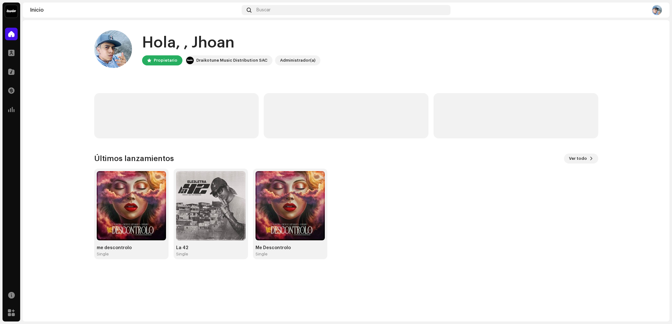  Describe the element at coordinates (263, 10) in the screenshot. I see `span: Buscar` at that location.